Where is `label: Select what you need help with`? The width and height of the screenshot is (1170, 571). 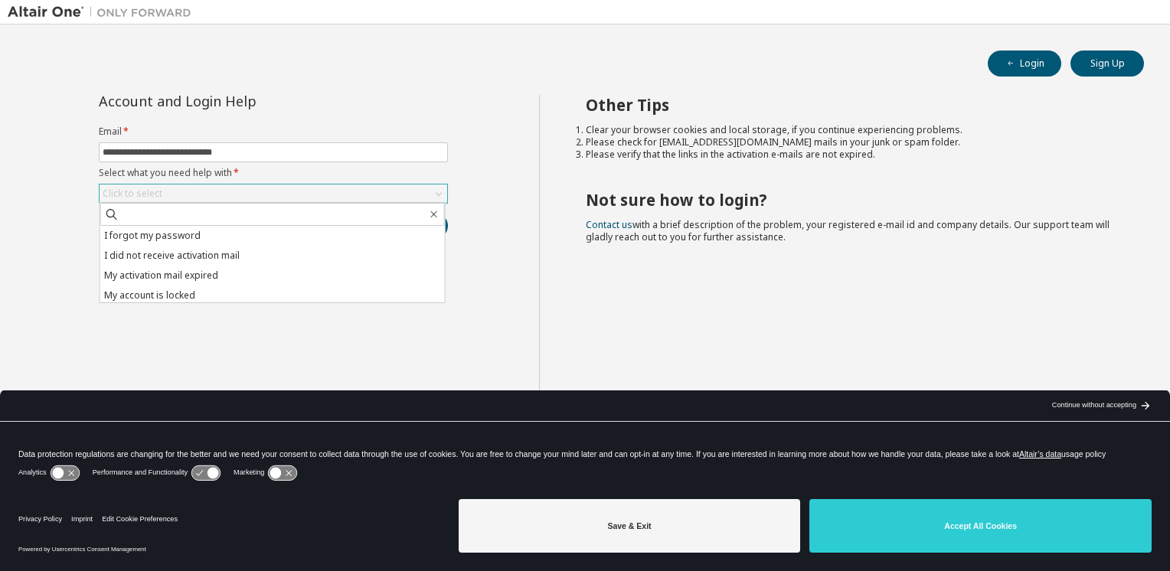 label: Select what you need help with is located at coordinates (273, 173).